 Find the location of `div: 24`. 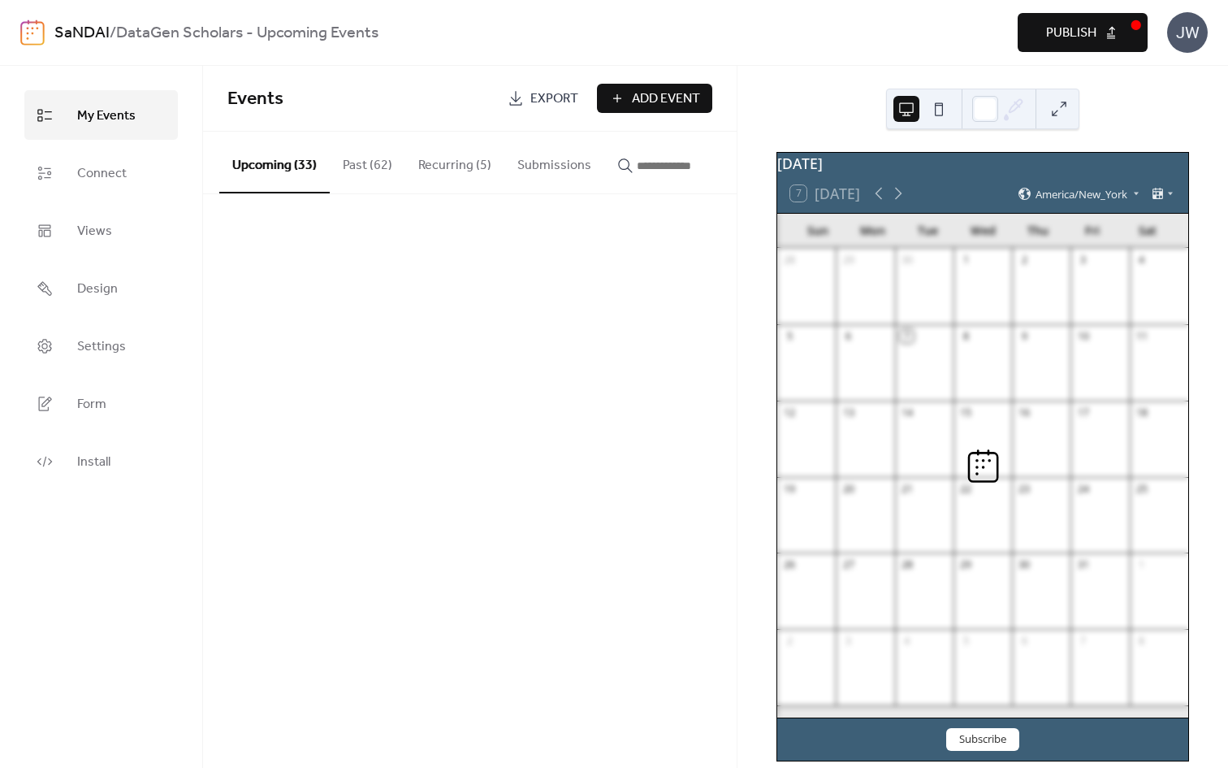

div: 24 is located at coordinates (1083, 488).